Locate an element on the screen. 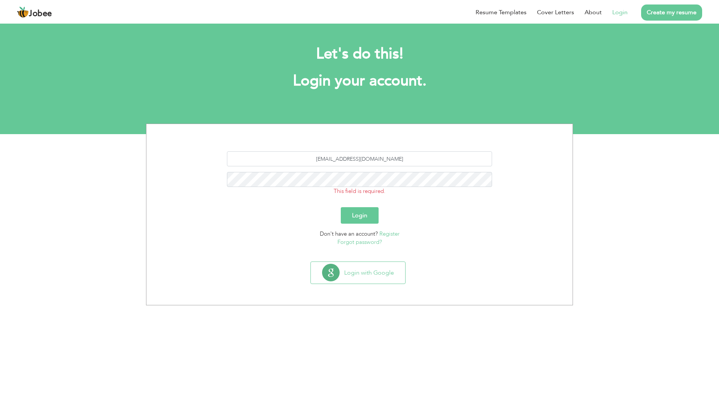 Image resolution: width=719 pixels, height=402 pixels. a: Cover Letters is located at coordinates (556, 12).